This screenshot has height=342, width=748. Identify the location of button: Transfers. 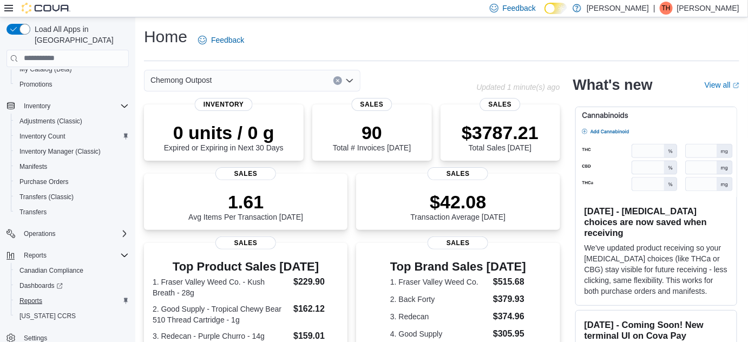
(72, 212).